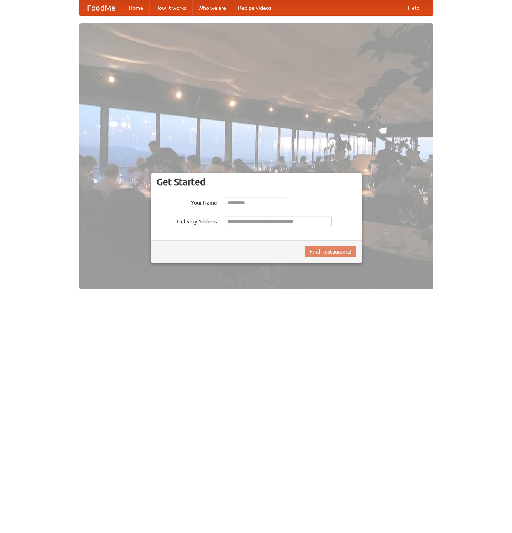 The height and width of the screenshot is (533, 512). What do you see at coordinates (187, 202) in the screenshot?
I see `label: Your Name` at bounding box center [187, 202].